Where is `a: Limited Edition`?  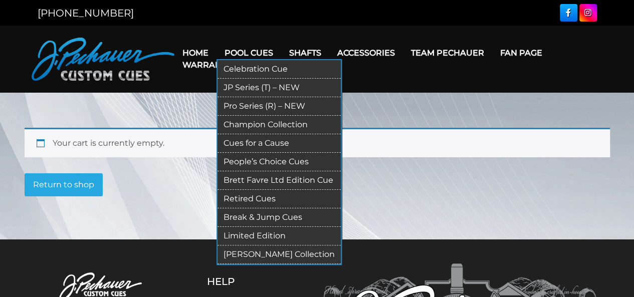
a: Limited Edition is located at coordinates (279, 236).